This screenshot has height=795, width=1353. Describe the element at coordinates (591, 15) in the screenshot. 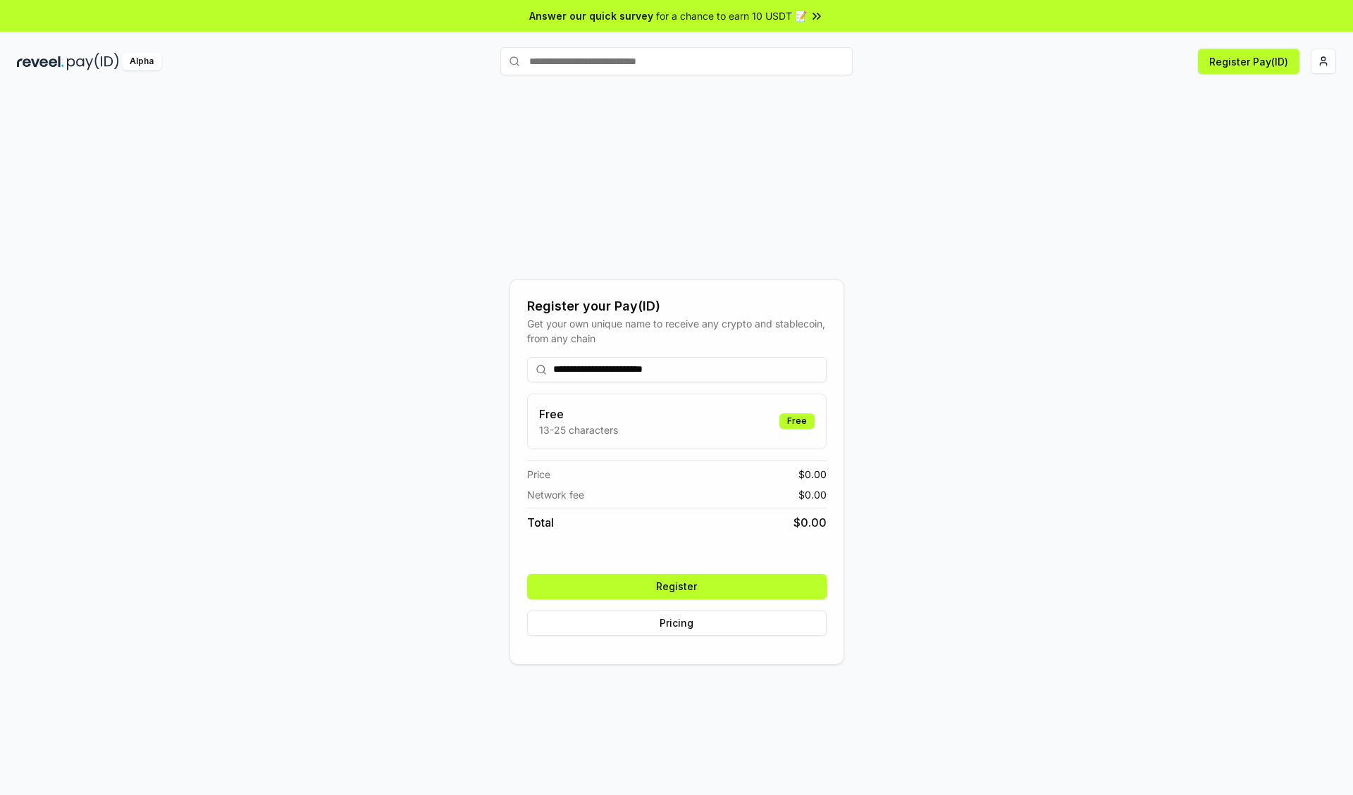

I see `span: Answer our quick survey` at that location.